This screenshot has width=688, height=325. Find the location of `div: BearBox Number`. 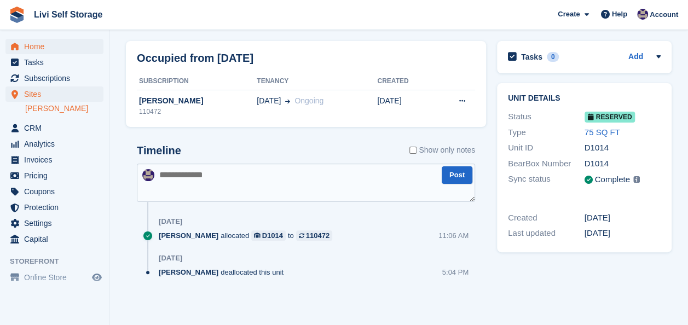

div: BearBox Number is located at coordinates (546, 164).